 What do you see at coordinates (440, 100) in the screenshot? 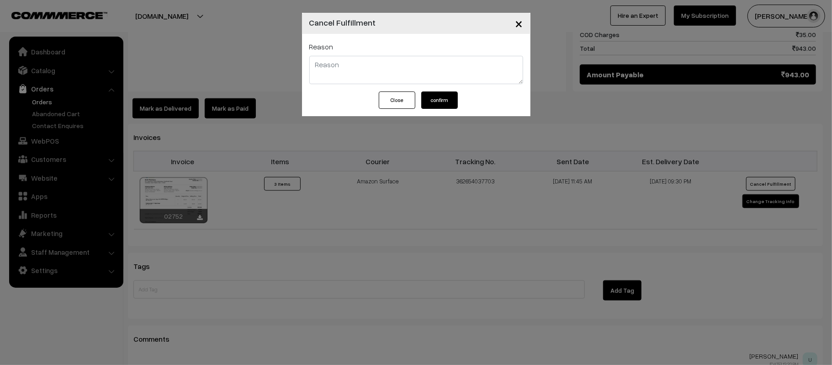
I see `button: confirm` at bounding box center [440, 100].